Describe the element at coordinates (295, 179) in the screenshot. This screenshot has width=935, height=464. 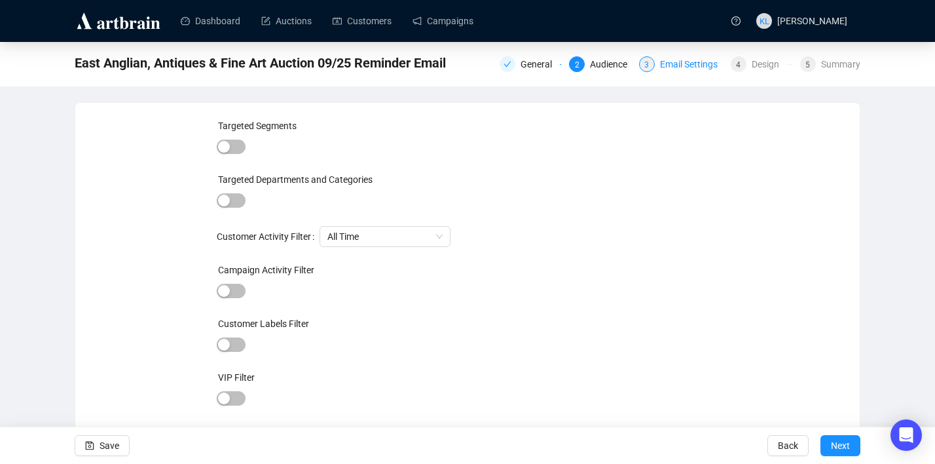
I see `label: Targeted Departments and Categories` at that location.